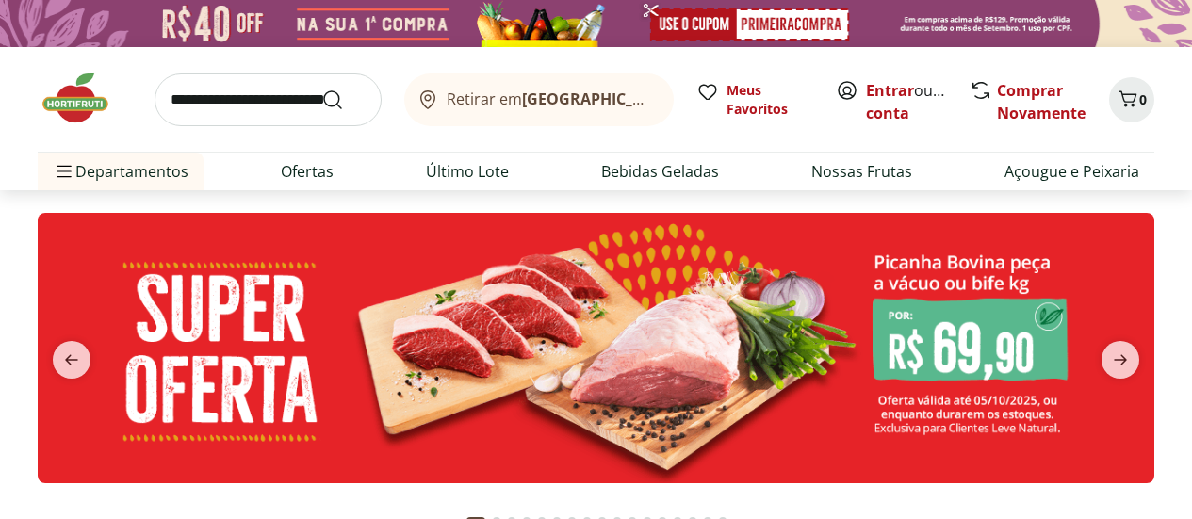 The width and height of the screenshot is (1192, 519). What do you see at coordinates (64, 171) in the screenshot?
I see `button: Menu` at bounding box center [64, 171].